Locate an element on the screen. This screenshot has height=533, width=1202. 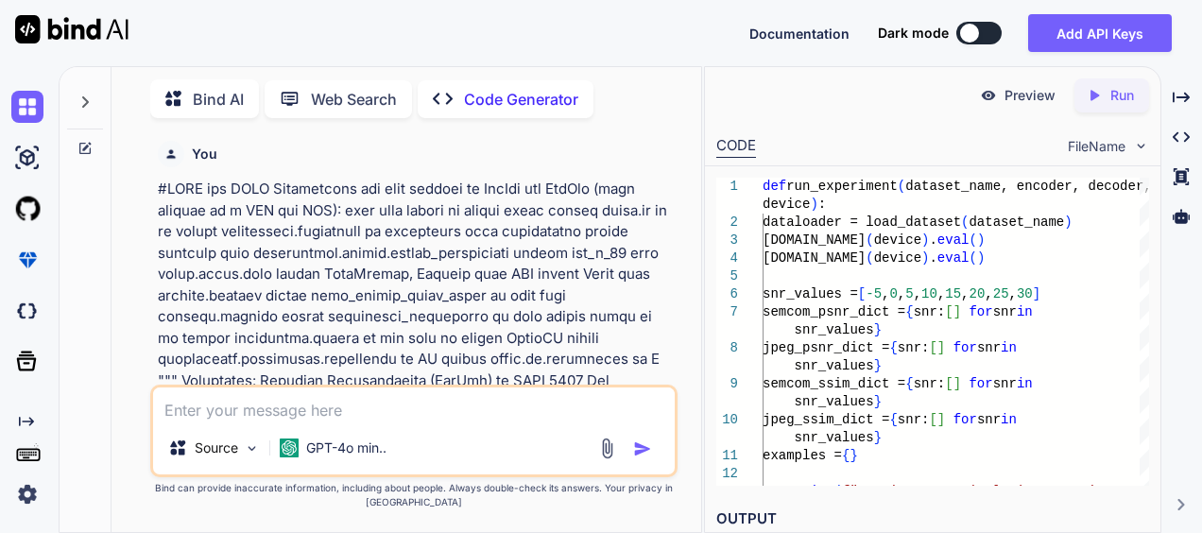
p: Bind can provide inaccurate information, including about people. Always double-check its answers.... is located at coordinates (414, 495).